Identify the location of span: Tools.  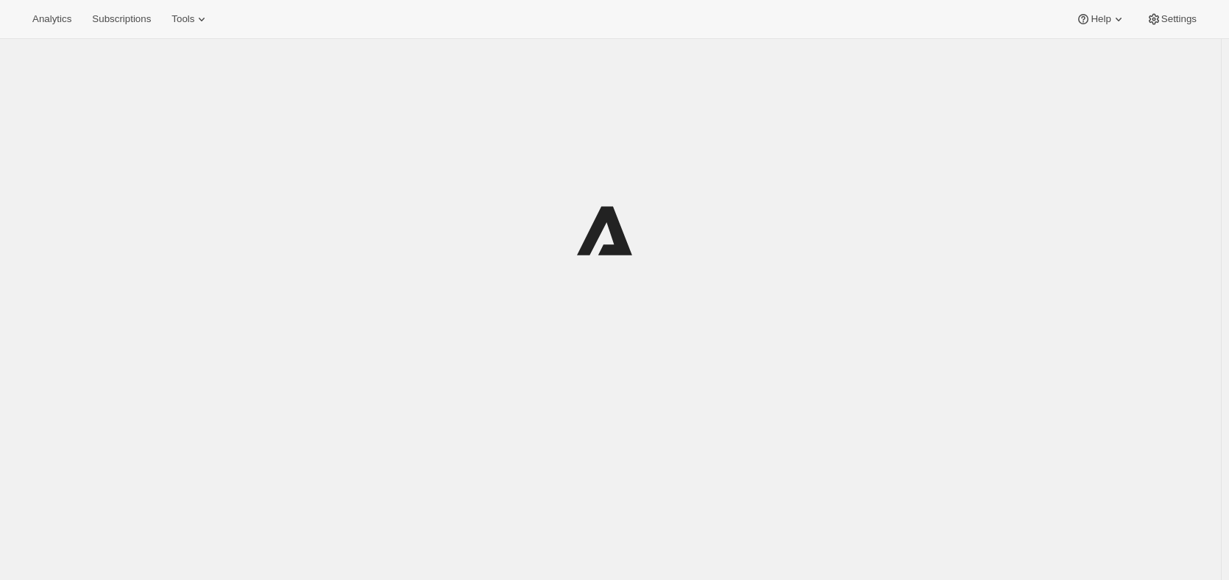
(182, 19).